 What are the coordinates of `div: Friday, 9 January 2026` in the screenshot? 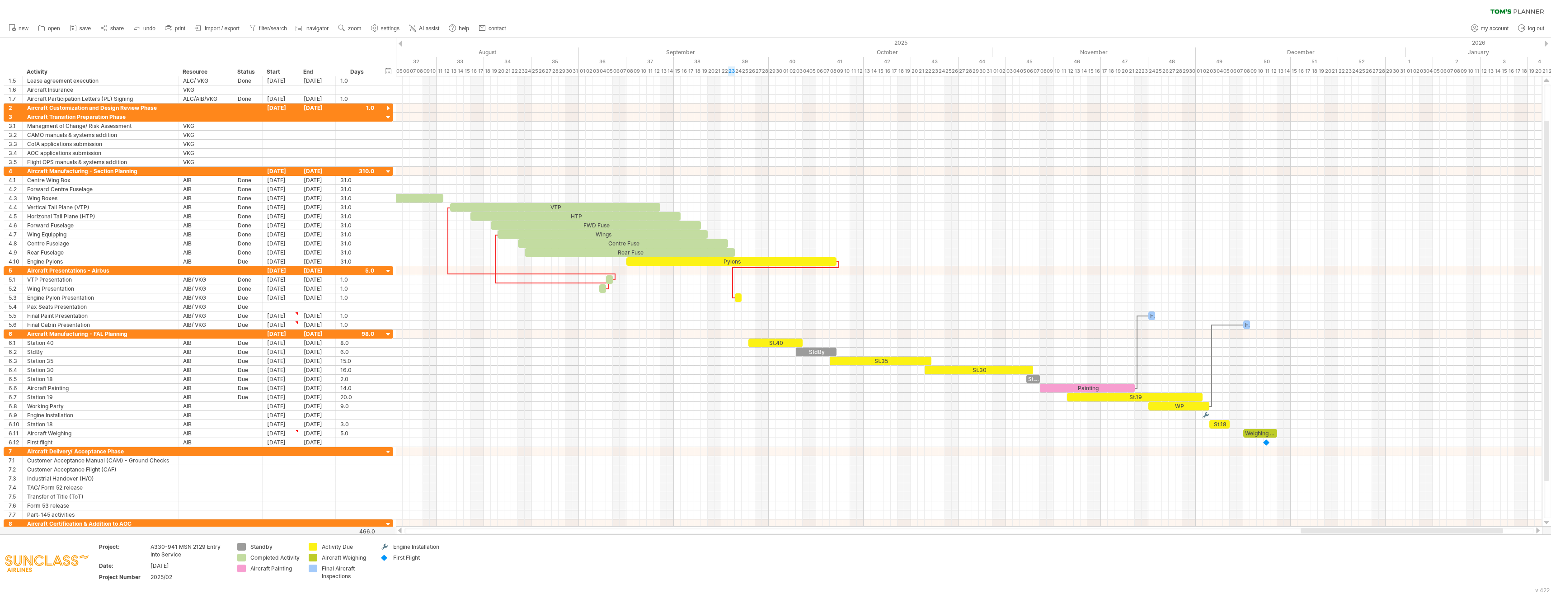 It's located at (1463, 71).